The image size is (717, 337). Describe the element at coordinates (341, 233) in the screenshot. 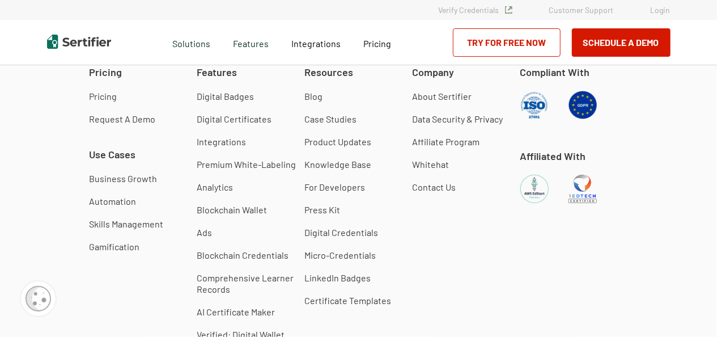

I see `a: Digital Credentials` at that location.